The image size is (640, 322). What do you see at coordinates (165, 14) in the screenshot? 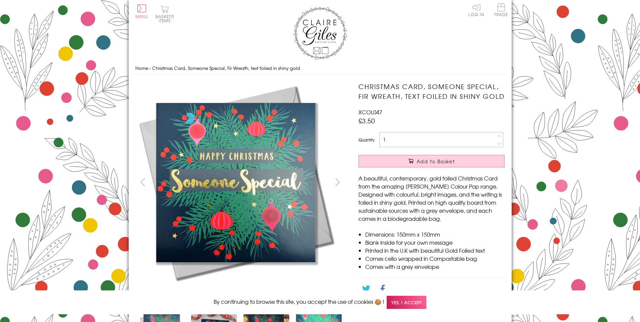
I see `button: Basket0 items` at bounding box center [165, 14].